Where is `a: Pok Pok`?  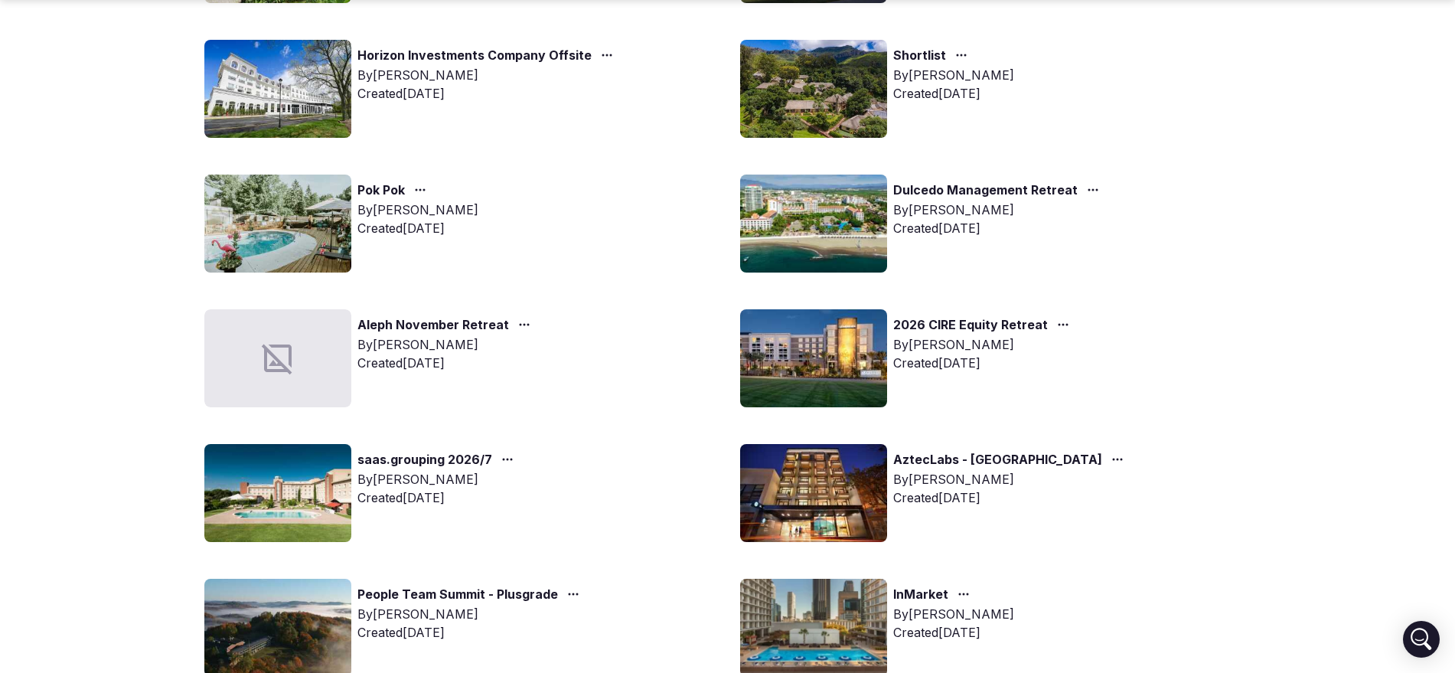
a: Pok Pok is located at coordinates (381, 191).